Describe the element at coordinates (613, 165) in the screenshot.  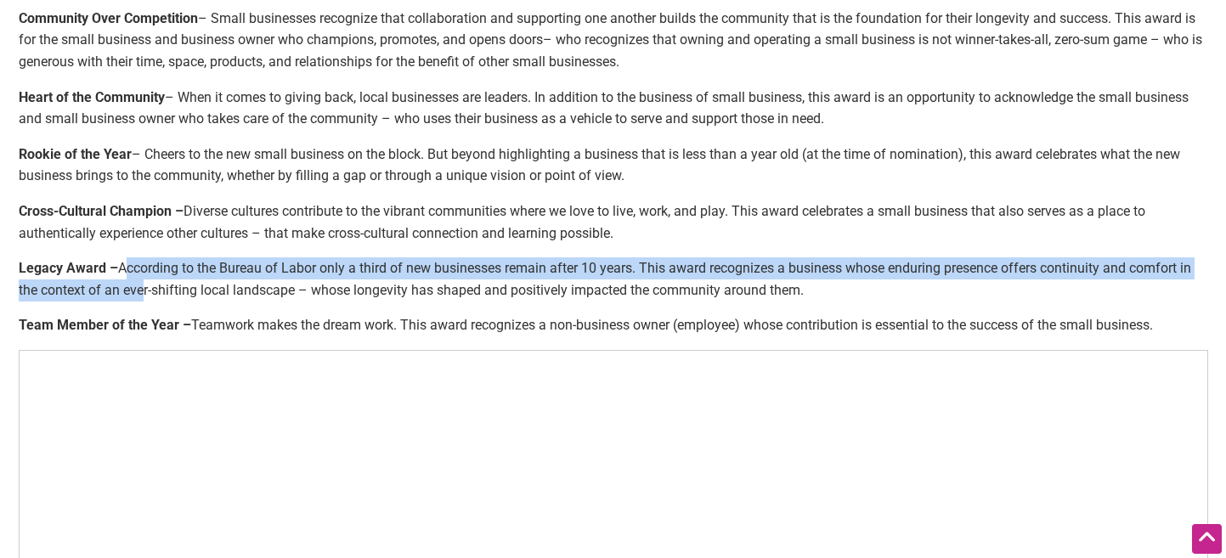
I see `p: – Cheers to the new small business on the block. But beyond highlighting a business that is less ...` at that location.